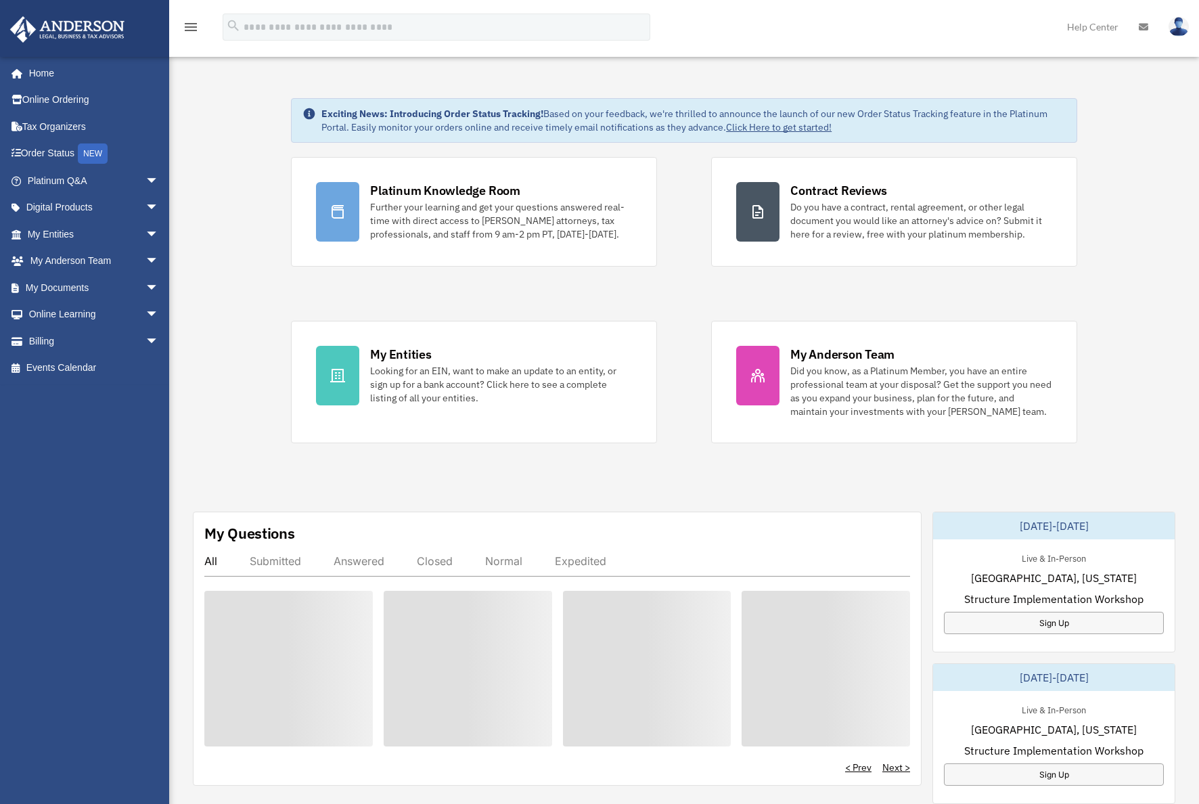 This screenshot has height=804, width=1199. Describe the element at coordinates (921, 391) in the screenshot. I see `div: Did you know, as a Platinum Member, you have an entire professional team at your disposal? Get th...` at that location.